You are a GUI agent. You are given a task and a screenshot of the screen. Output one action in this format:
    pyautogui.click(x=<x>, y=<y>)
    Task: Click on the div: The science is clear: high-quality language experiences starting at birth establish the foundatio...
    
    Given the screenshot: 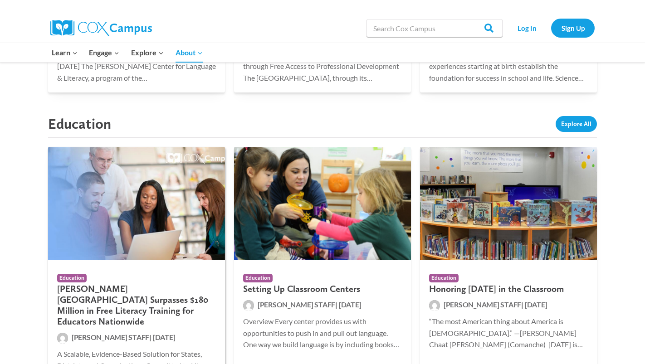 What is the action you would take?
    pyautogui.click(x=509, y=66)
    